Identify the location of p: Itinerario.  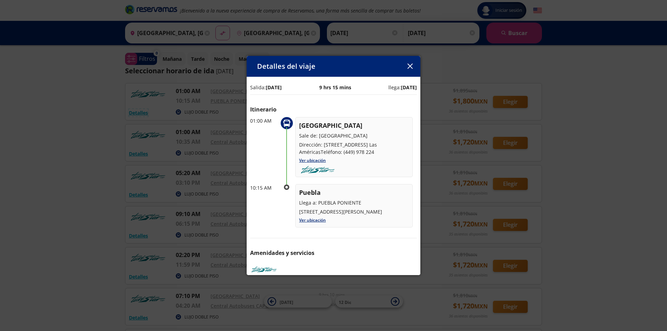
(333, 109).